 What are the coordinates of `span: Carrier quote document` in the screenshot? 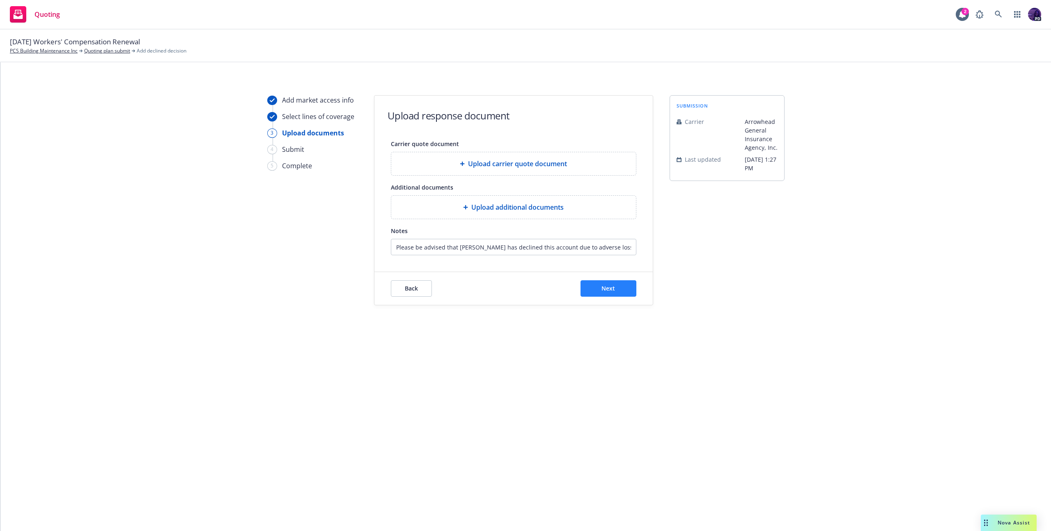 It's located at (425, 144).